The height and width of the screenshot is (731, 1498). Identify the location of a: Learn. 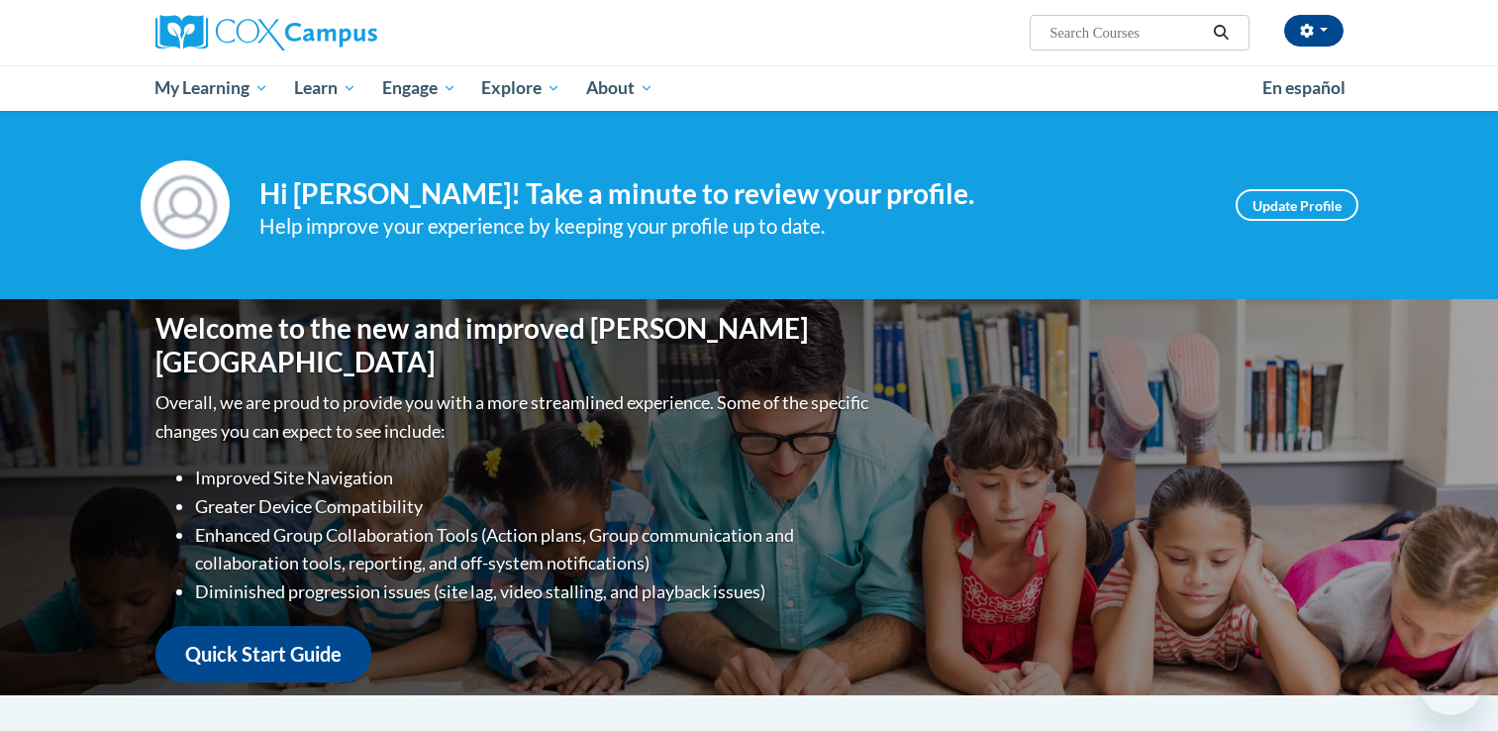
(325, 88).